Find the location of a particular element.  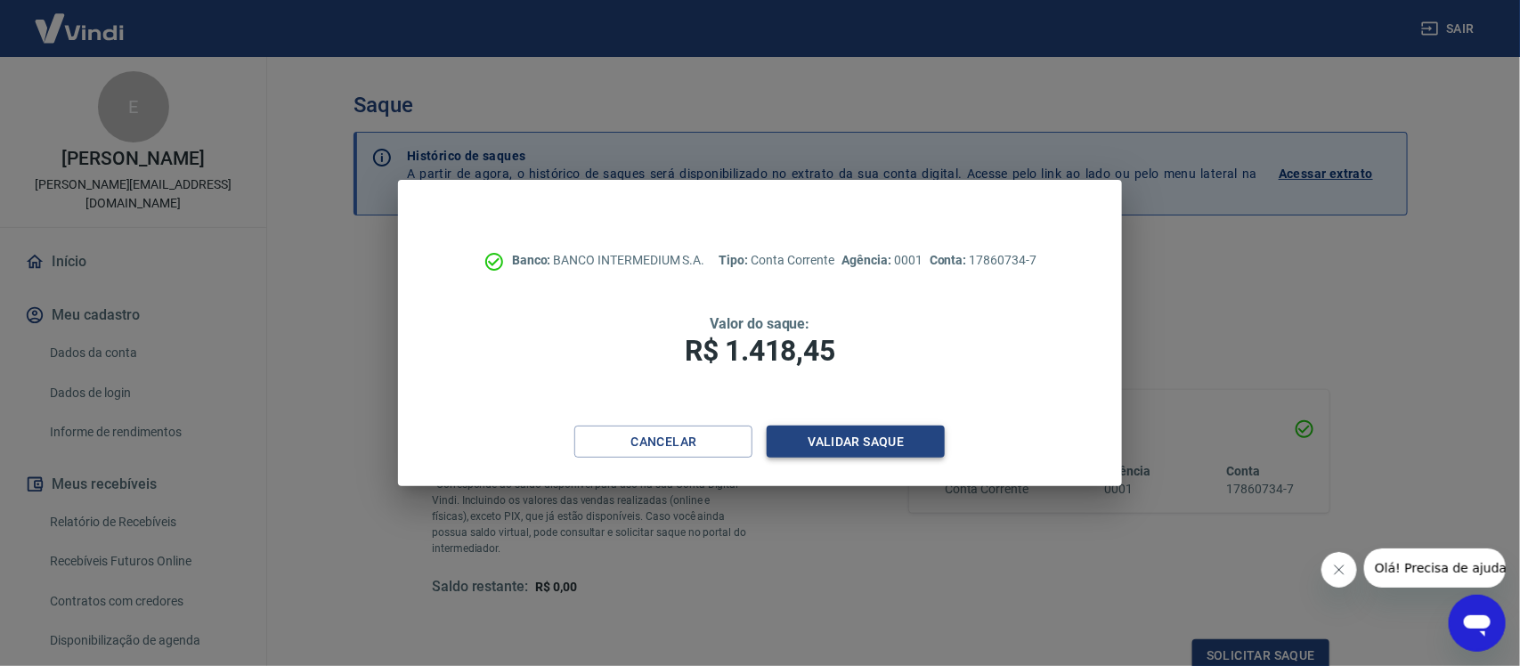

span: Valor do saque: is located at coordinates (759, 323).